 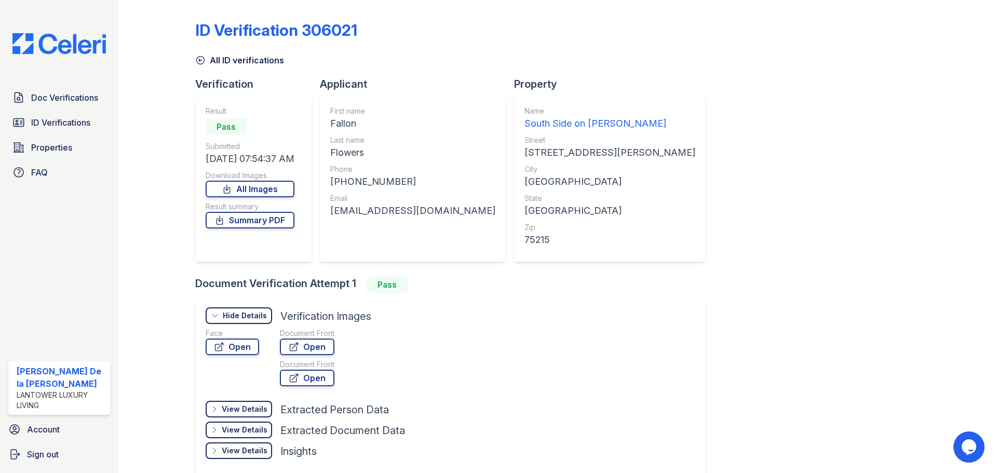 I want to click on div: Applicant, so click(x=417, y=84).